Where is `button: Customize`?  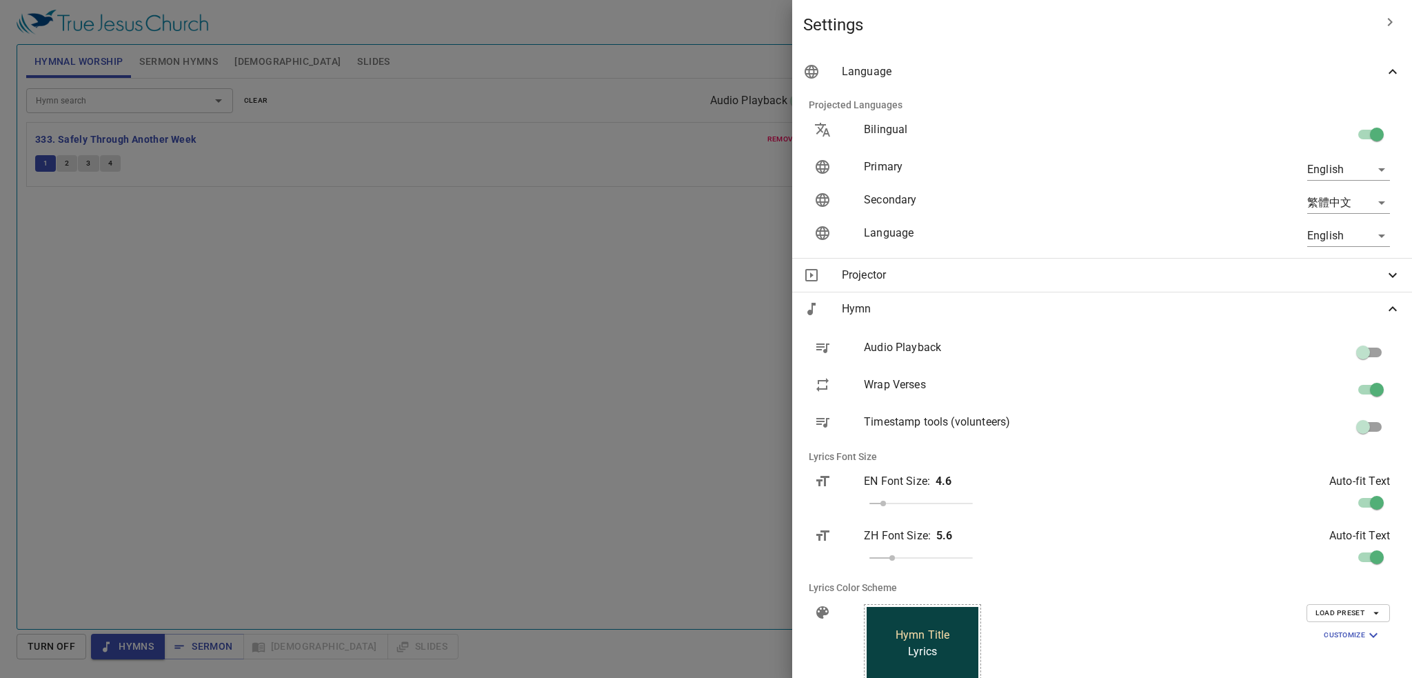 button: Customize is located at coordinates (1353, 635).